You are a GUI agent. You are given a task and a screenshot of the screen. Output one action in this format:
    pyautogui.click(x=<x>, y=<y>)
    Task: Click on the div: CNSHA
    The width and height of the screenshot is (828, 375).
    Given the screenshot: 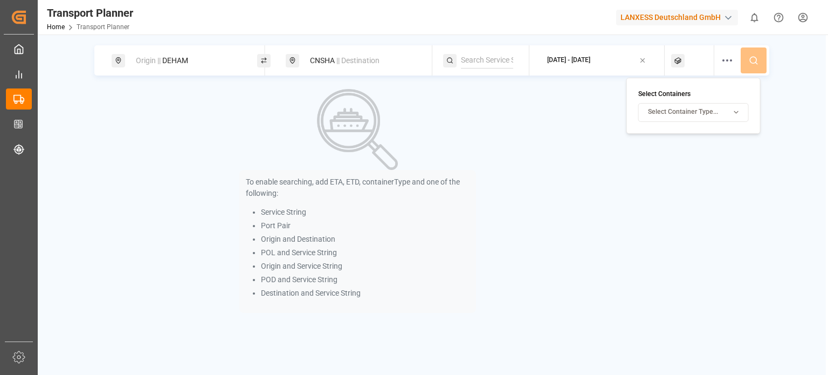 What is the action you would take?
    pyautogui.click(x=362, y=60)
    